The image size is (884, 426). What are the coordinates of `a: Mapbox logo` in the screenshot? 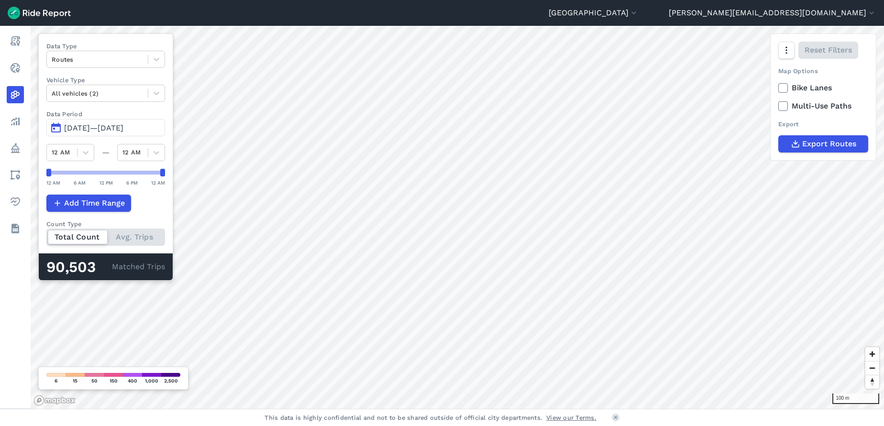 It's located at (55, 400).